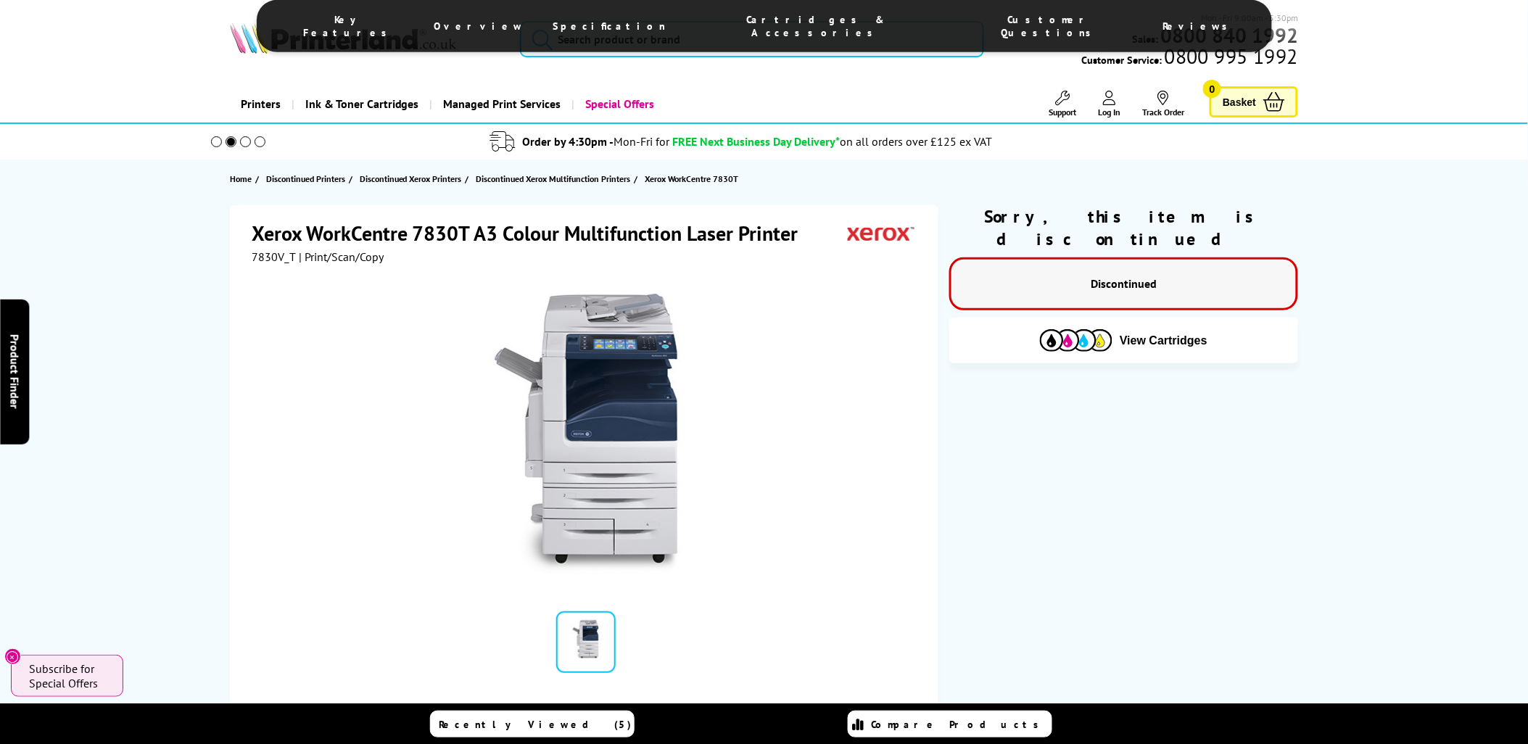 The height and width of the screenshot is (744, 1528). I want to click on a: Discontinued Xerox Multifunction Printers, so click(556, 178).